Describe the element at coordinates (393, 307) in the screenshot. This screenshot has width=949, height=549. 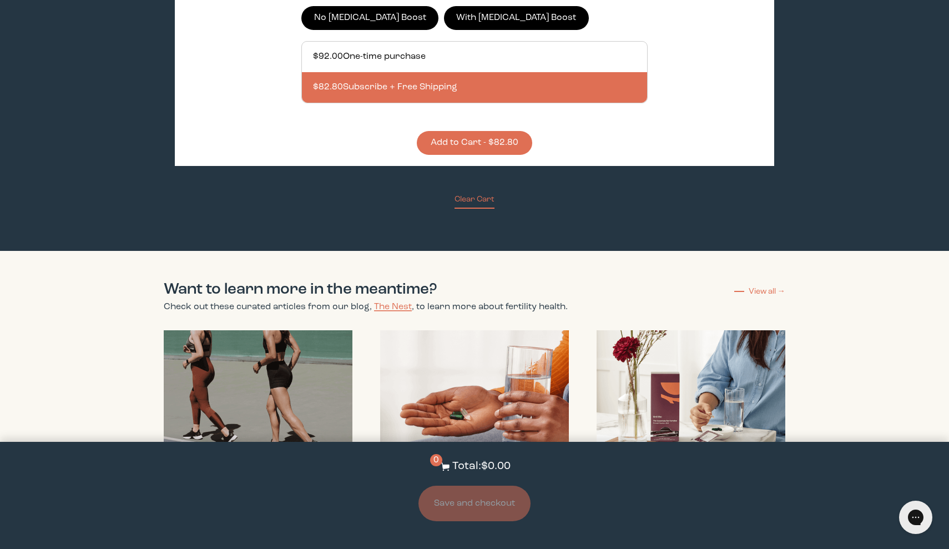
I see `span: The Nest` at that location.